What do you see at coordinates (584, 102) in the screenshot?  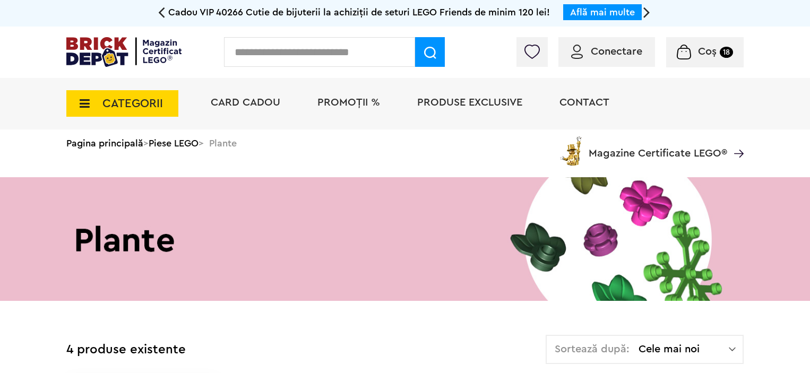 I see `span: Contact` at bounding box center [584, 102].